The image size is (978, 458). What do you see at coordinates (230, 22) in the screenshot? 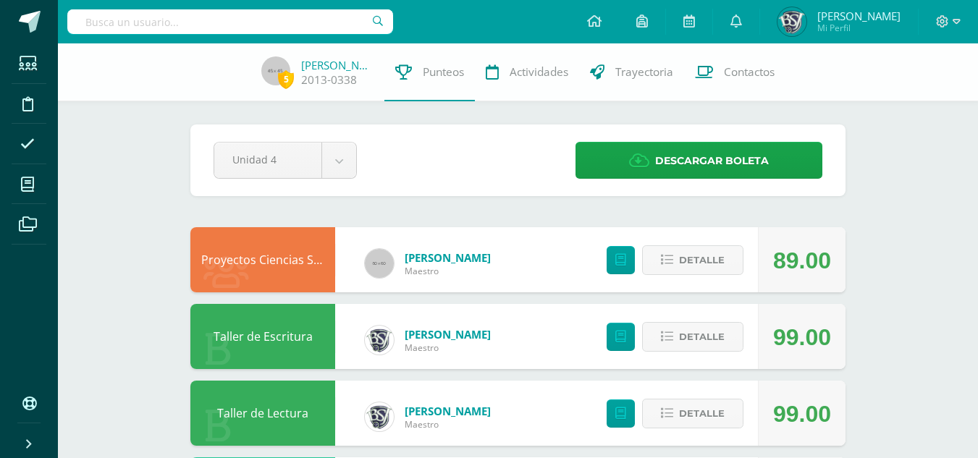
I see `input: Busca un usuario...` at bounding box center [230, 22].